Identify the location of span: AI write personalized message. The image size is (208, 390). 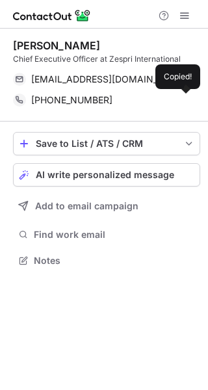
(105, 175).